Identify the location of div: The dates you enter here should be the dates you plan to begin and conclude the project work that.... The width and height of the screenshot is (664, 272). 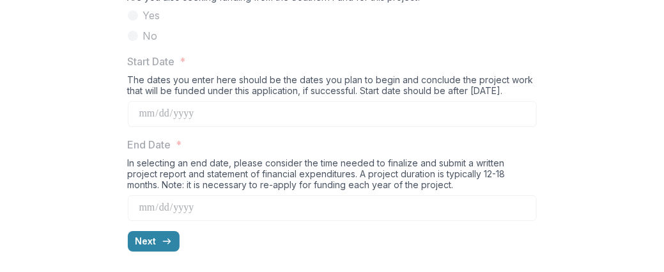
(332, 88).